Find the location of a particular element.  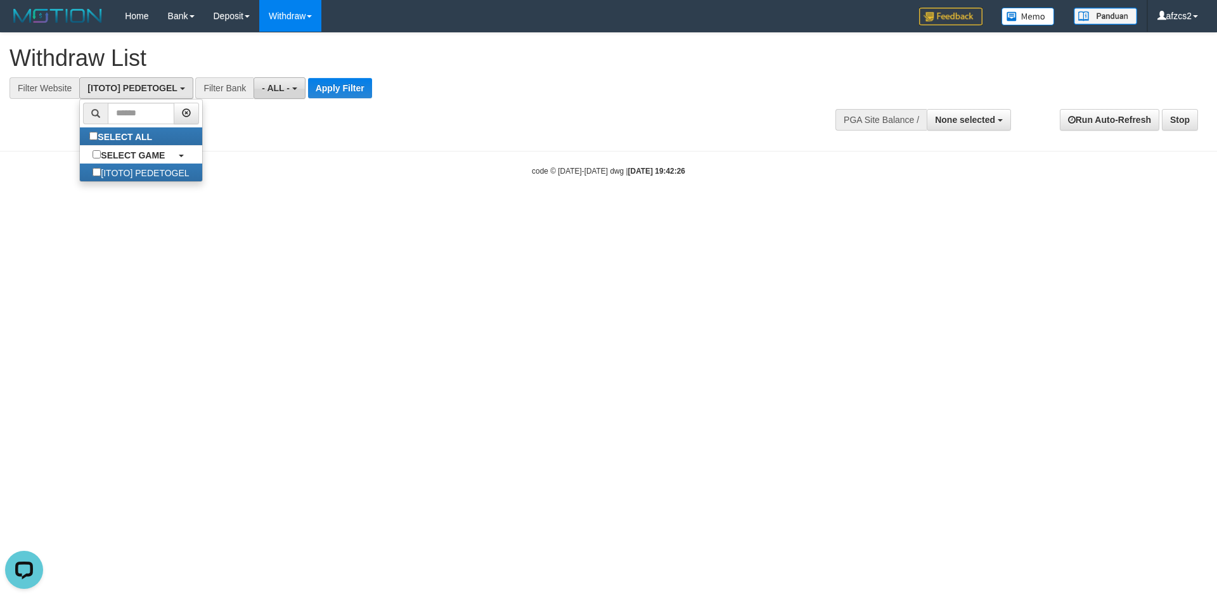

a: Run Auto-Refresh is located at coordinates (1109, 120).